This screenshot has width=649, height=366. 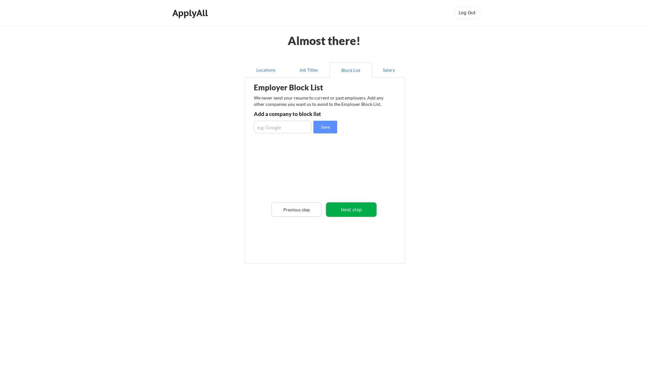 I want to click on div: Add a company to block list, so click(x=300, y=114).